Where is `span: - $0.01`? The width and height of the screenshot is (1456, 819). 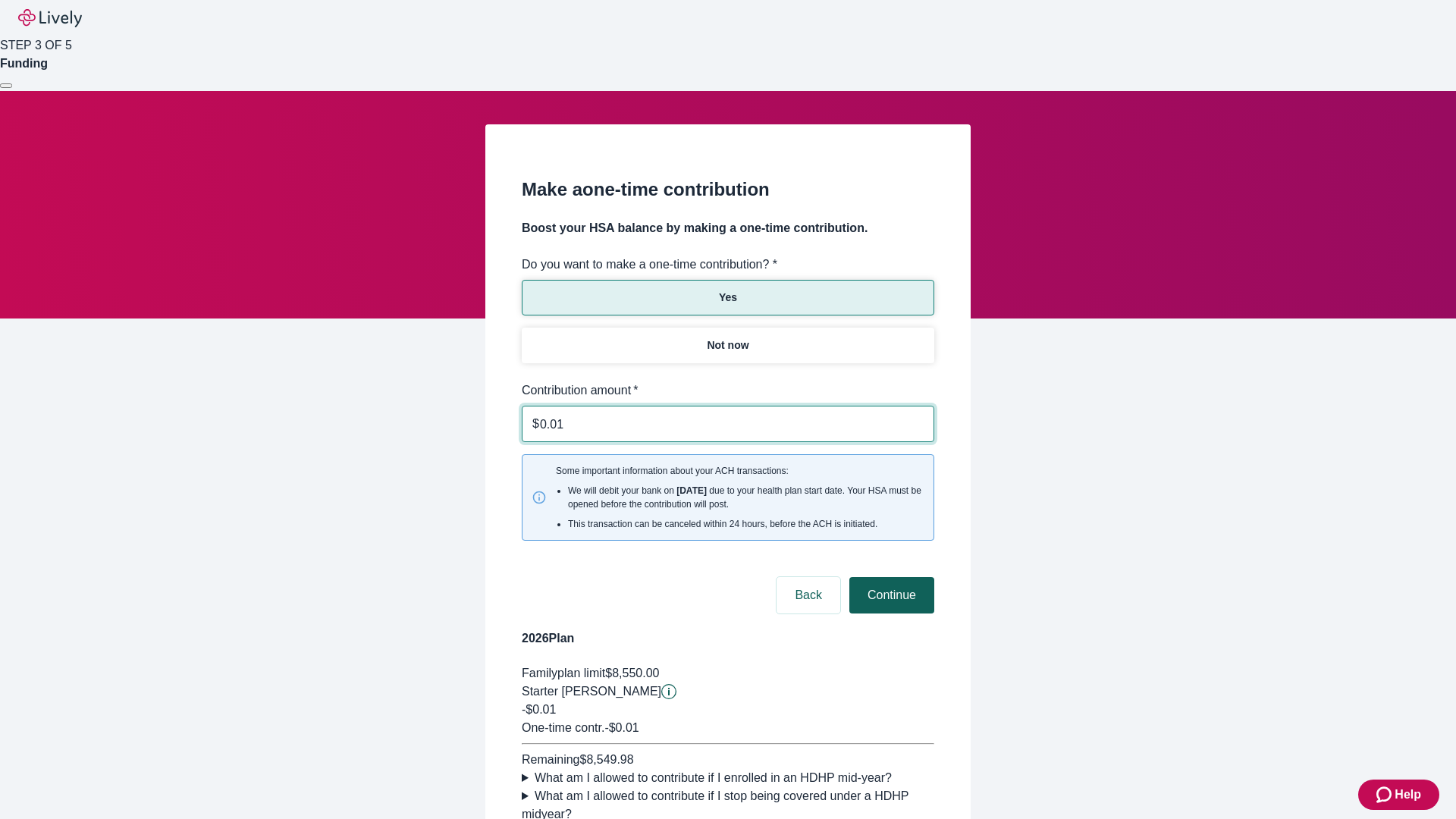
span: - $0.01 is located at coordinates (621, 728).